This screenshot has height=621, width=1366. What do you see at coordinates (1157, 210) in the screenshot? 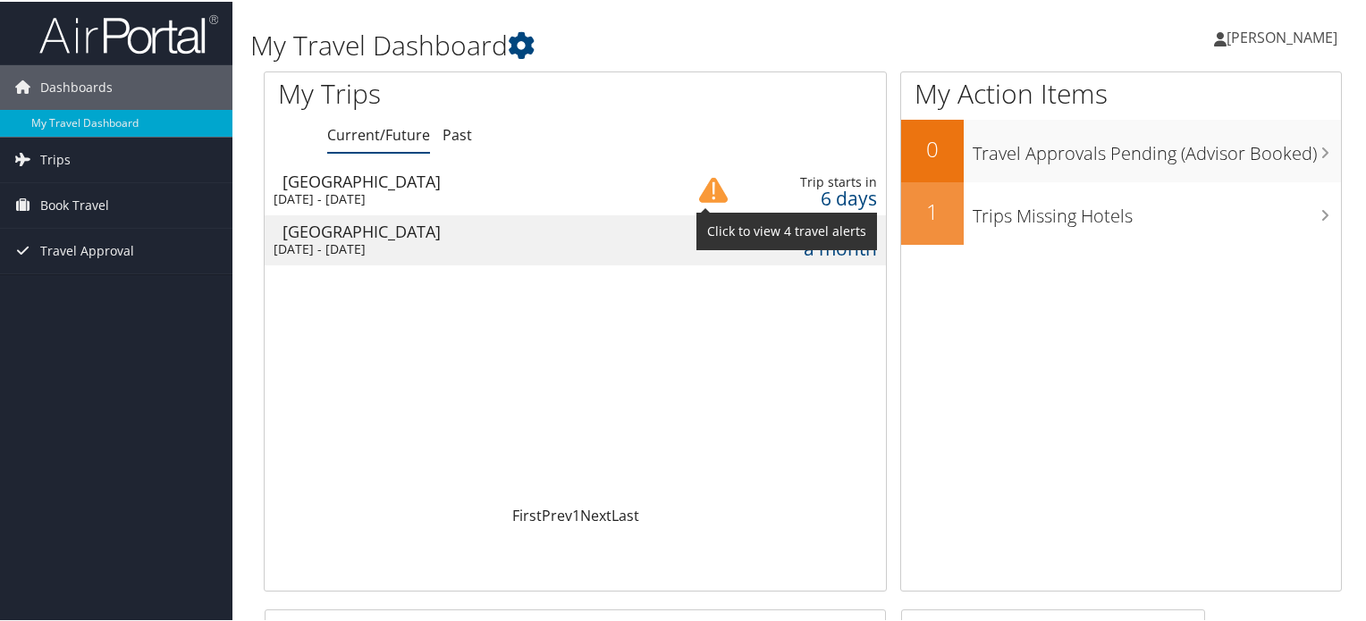
I see `h3: Trips Missing Hotels` at bounding box center [1157, 210].